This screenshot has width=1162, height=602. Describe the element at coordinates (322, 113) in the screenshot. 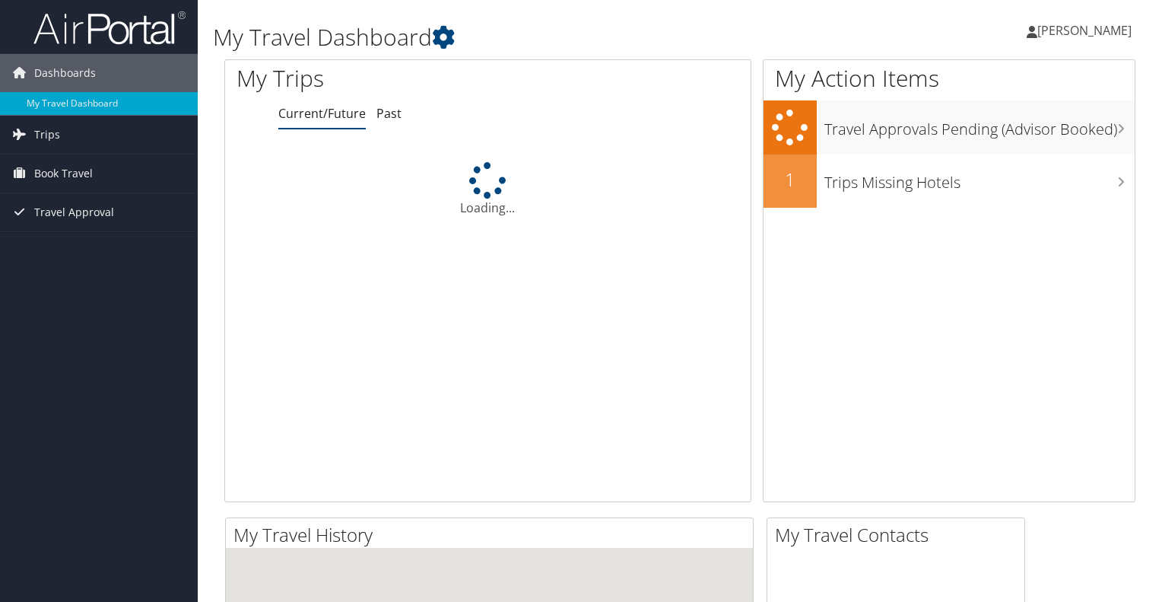

I see `a: Current/Future` at that location.